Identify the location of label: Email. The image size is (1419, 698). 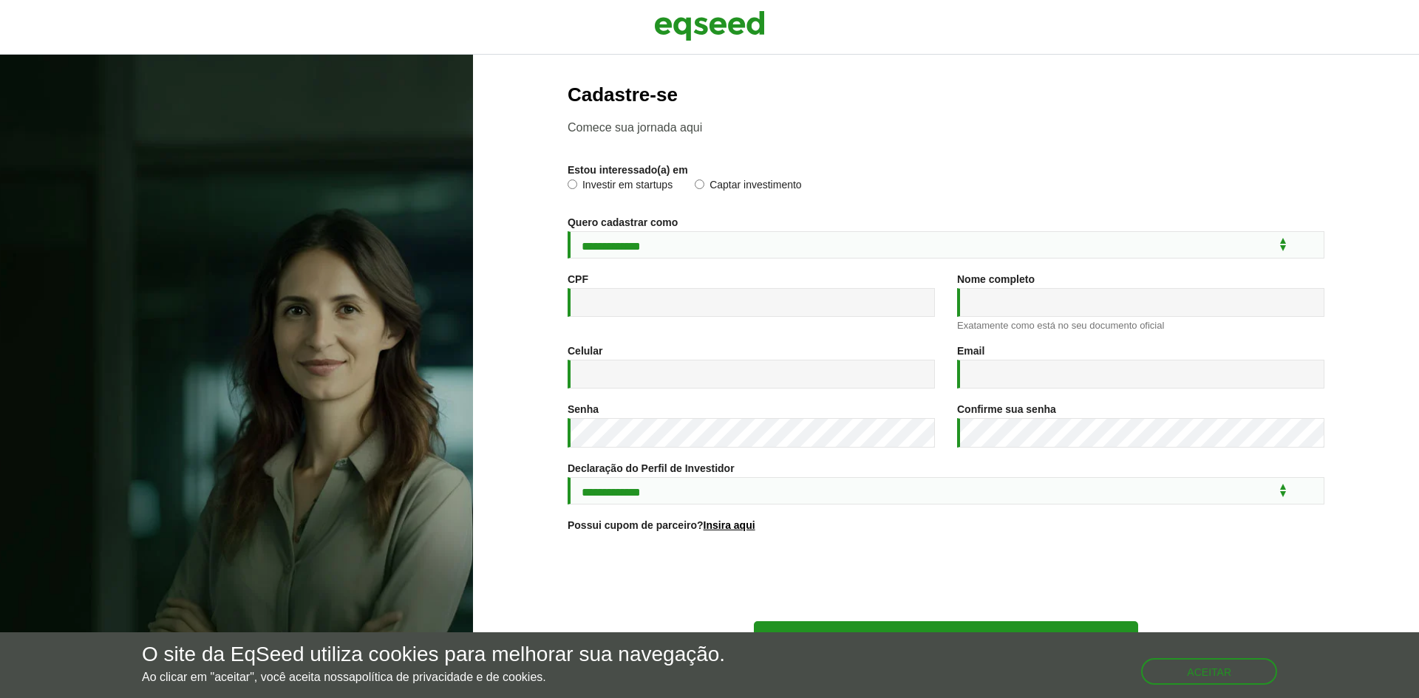
(970, 351).